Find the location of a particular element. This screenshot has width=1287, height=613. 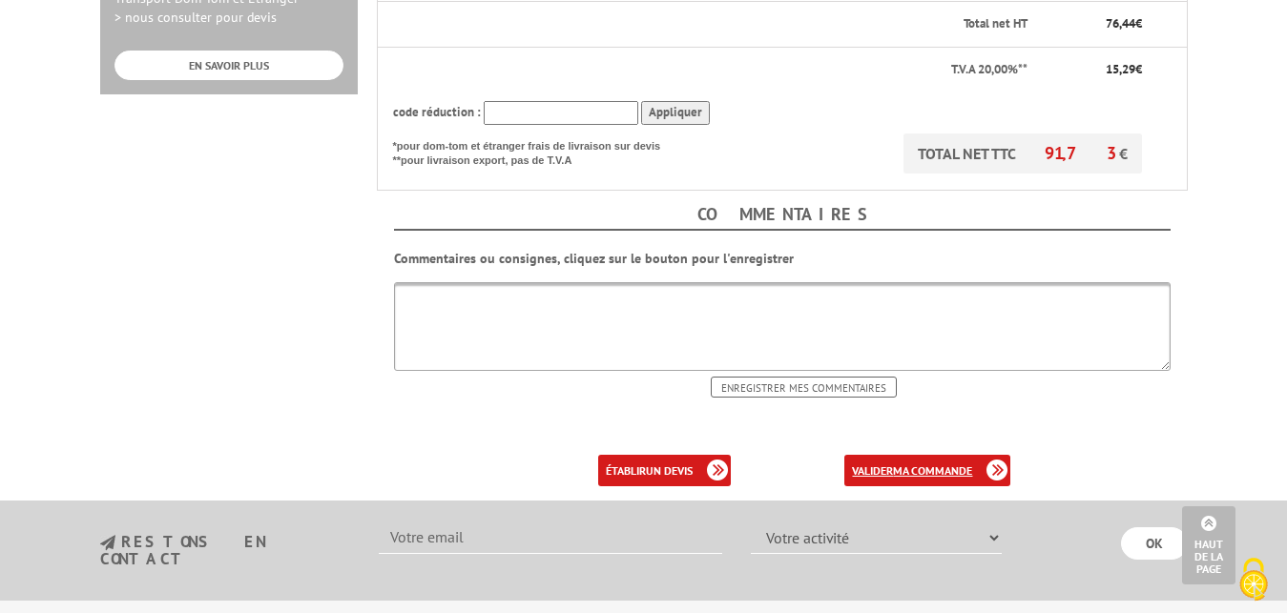

b: ma commande is located at coordinates (932, 470).